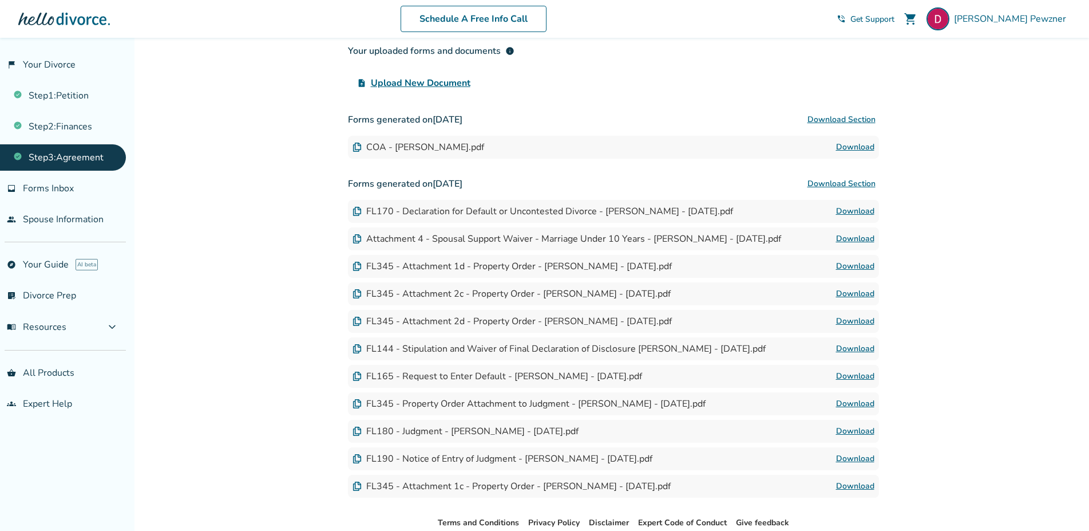  What do you see at coordinates (11, 404) in the screenshot?
I see `span: groups` at bounding box center [11, 404].